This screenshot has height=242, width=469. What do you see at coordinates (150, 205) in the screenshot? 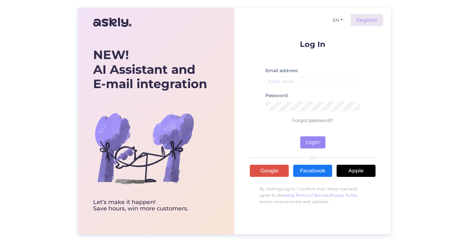
I see `div: Let’s make it happen! Save hours, win more customers.` at bounding box center [150, 205].